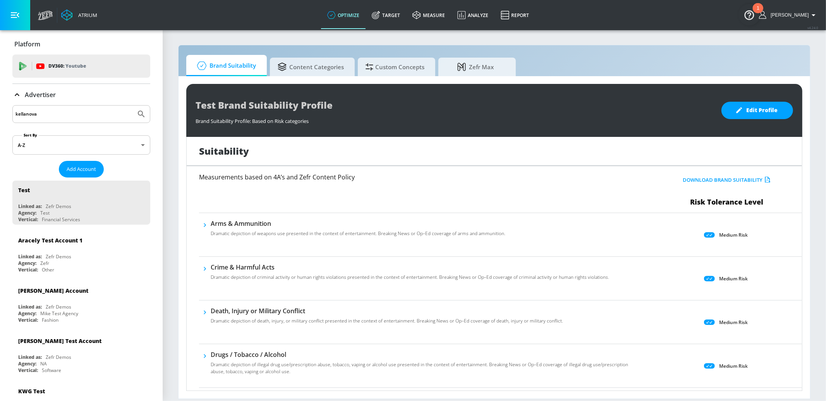 The height and width of the screenshot is (401, 826). I want to click on span: Risk Tolerance Level, so click(726, 202).